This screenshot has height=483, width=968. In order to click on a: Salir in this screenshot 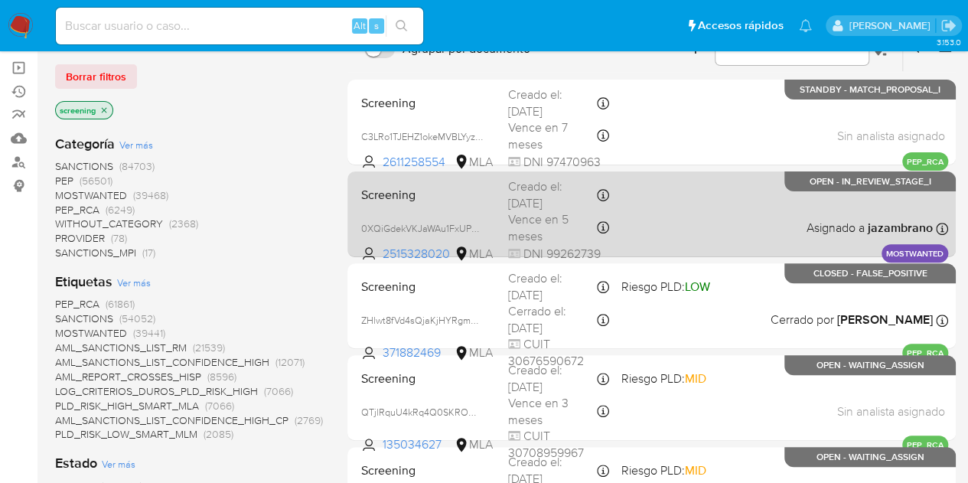, I will do `click(948, 25)`.